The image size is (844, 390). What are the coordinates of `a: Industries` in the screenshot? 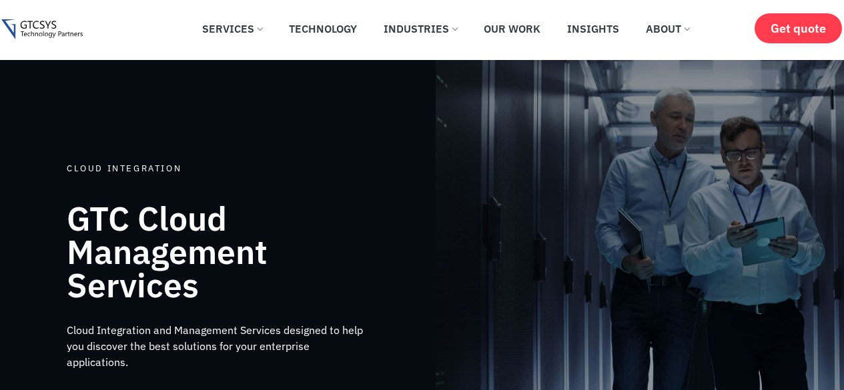 It's located at (420, 29).